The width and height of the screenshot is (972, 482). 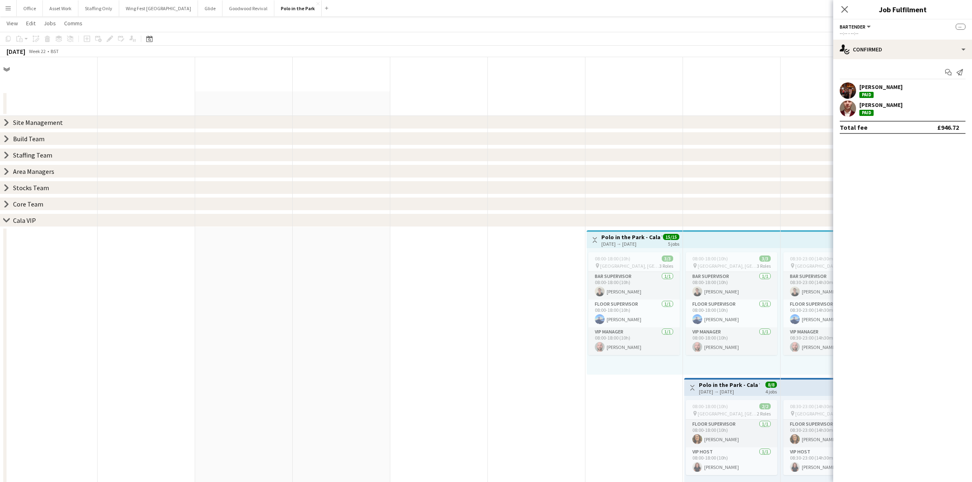 I want to click on span: Edit, so click(x=31, y=23).